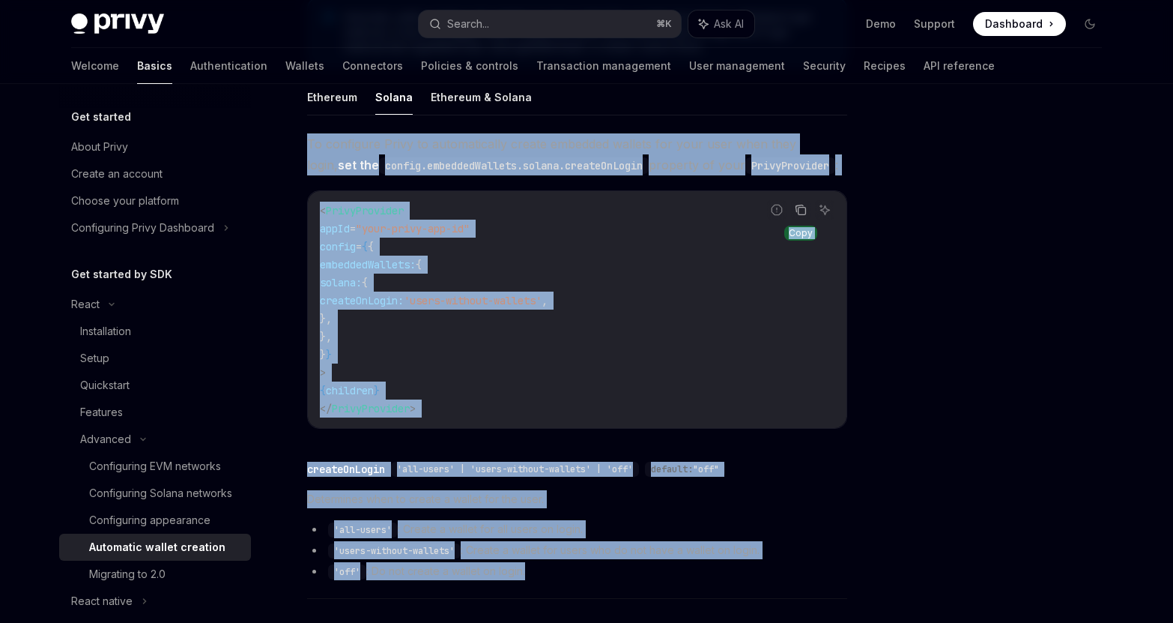  What do you see at coordinates (468, 24) in the screenshot?
I see `div: Search...` at bounding box center [468, 24].